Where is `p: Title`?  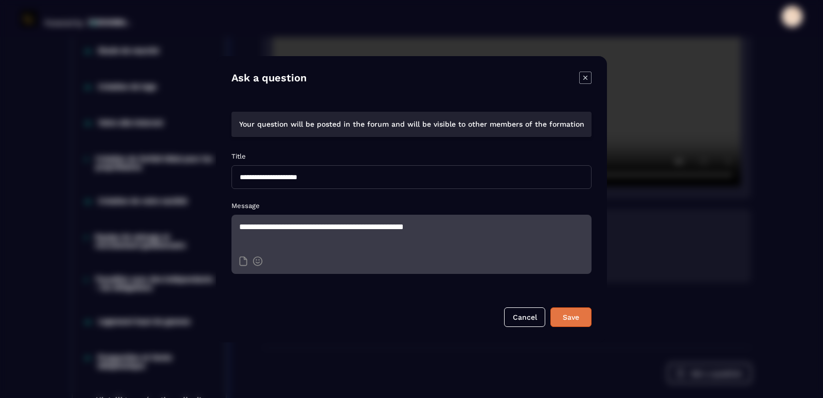 p: Title is located at coordinates (412, 156).